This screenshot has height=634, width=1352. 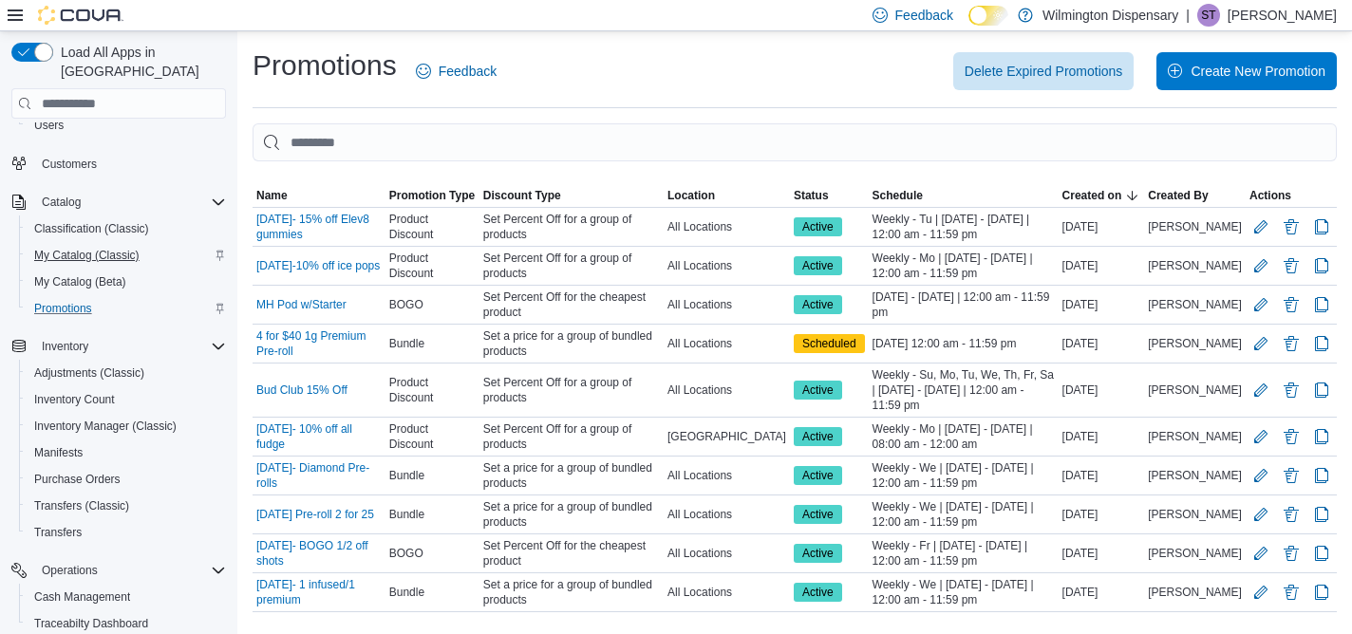 What do you see at coordinates (126, 125) in the screenshot?
I see `button: Users` at bounding box center [126, 125].